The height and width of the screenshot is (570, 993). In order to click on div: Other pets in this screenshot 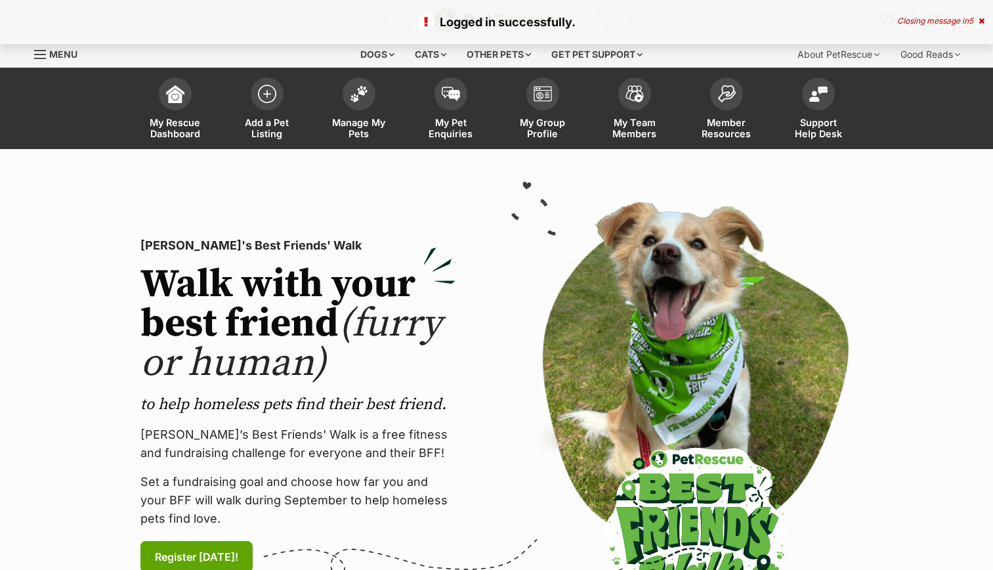, I will do `click(499, 54)`.